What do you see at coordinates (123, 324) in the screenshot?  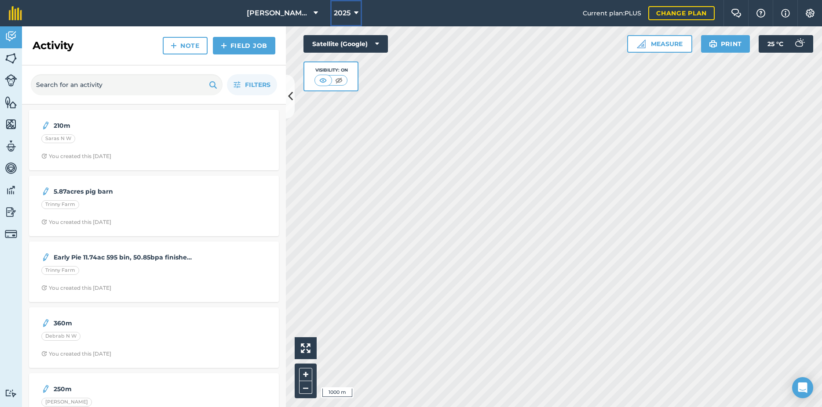 I see `strong: 360m` at bounding box center [123, 324].